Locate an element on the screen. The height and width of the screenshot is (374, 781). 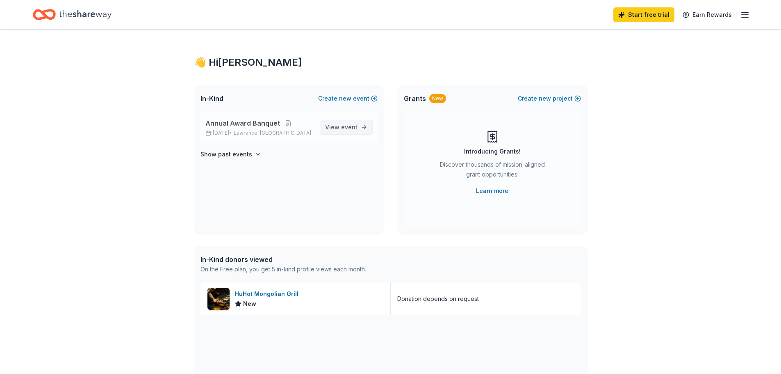
a: Earn Rewards is located at coordinates (707, 15).